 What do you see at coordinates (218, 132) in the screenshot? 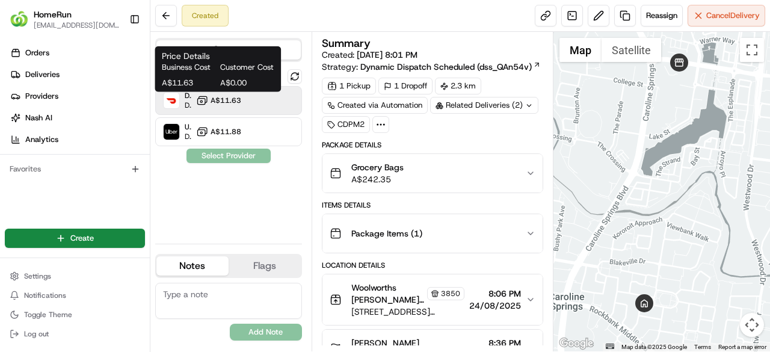
I see `button: A$11.88` at bounding box center [218, 132].